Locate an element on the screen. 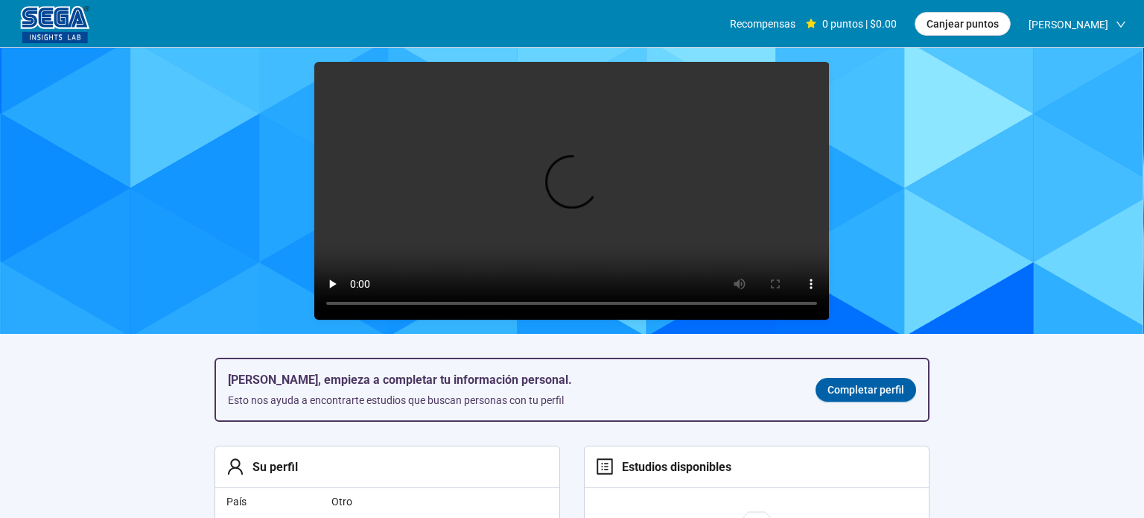  font: Estudios disponibles is located at coordinates (676, 466).